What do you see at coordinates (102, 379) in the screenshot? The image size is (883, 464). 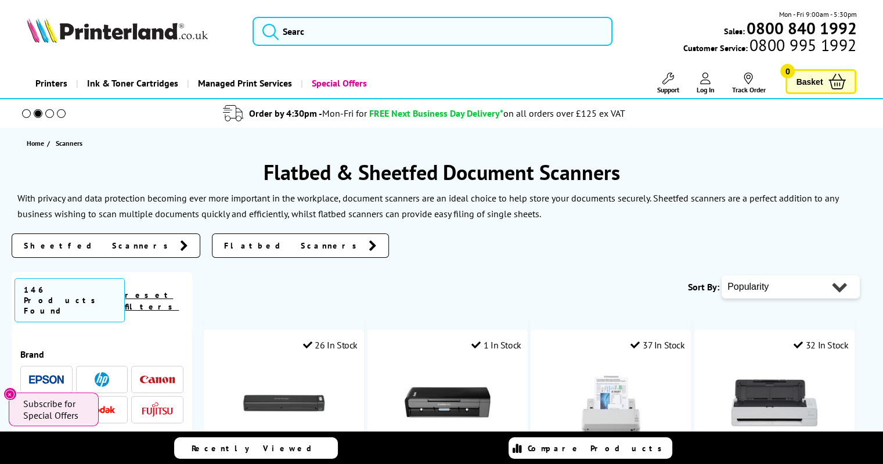 I see `img: HP` at bounding box center [102, 379].